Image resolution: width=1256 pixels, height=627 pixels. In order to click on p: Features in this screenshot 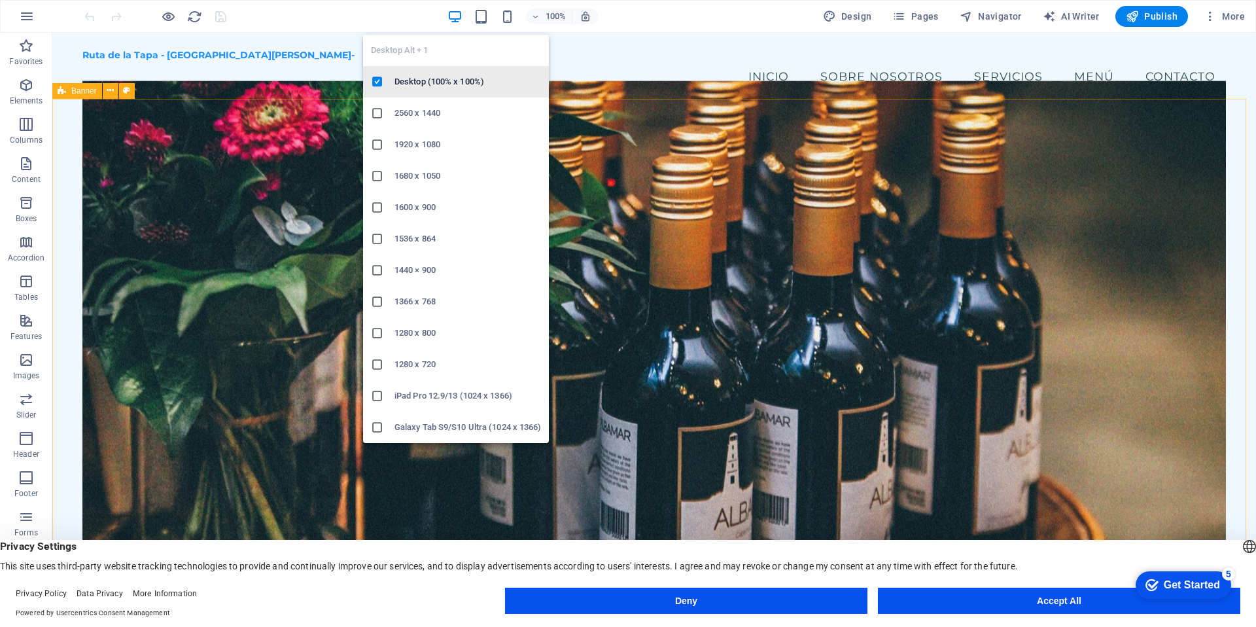, I will do `click(26, 336)`.